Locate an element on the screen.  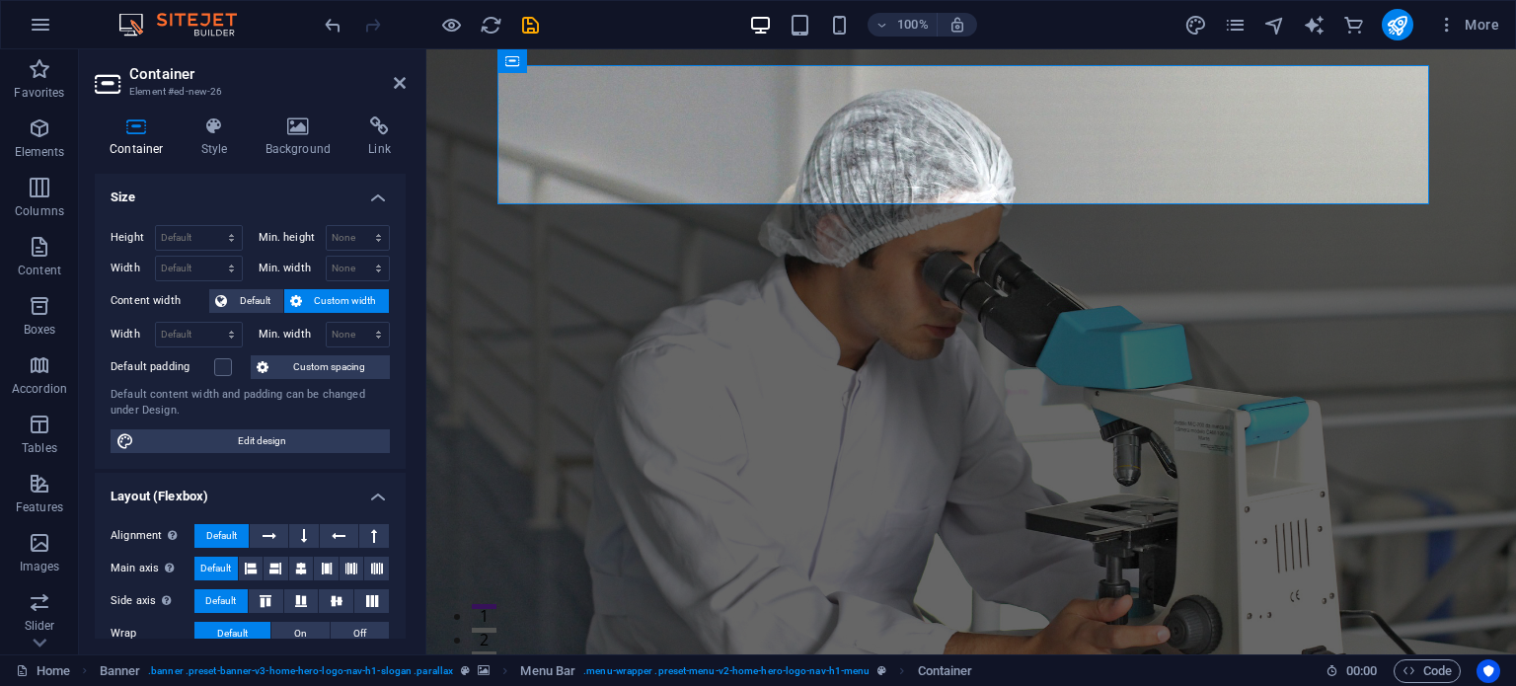
h4: Layout (Flexbox) is located at coordinates (250, 491).